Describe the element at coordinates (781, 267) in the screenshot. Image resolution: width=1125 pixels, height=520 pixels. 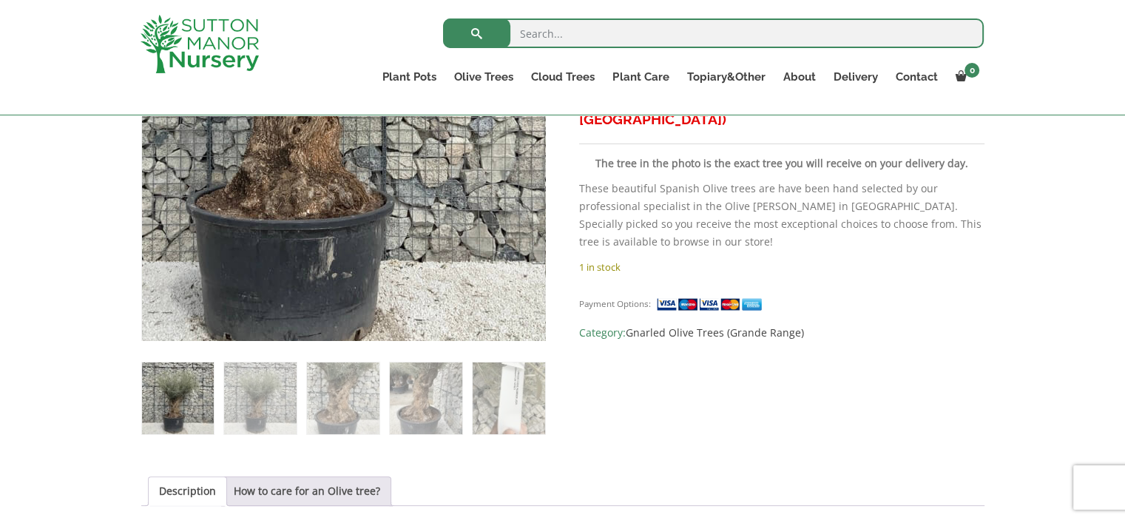
I see `p: 1 in stock` at that location.